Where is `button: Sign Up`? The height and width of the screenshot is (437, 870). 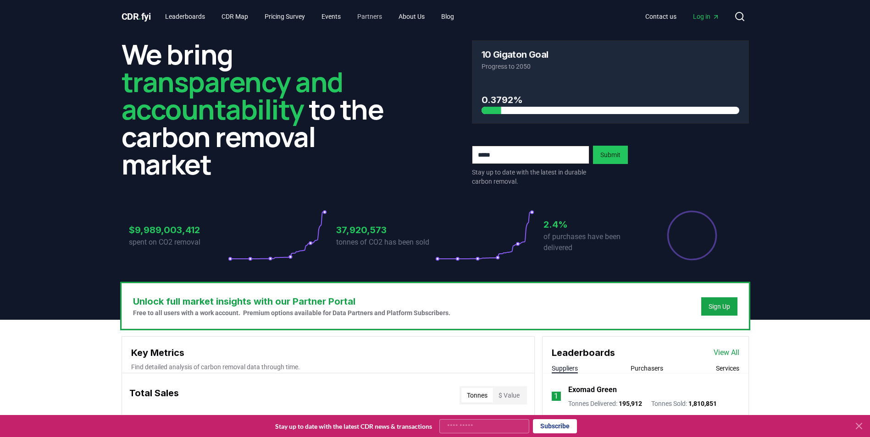
button: Sign Up is located at coordinates (719, 307).